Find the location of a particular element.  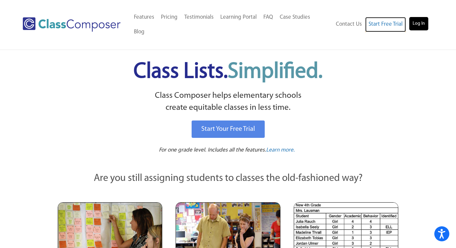

a: FAQ is located at coordinates (268, 17).